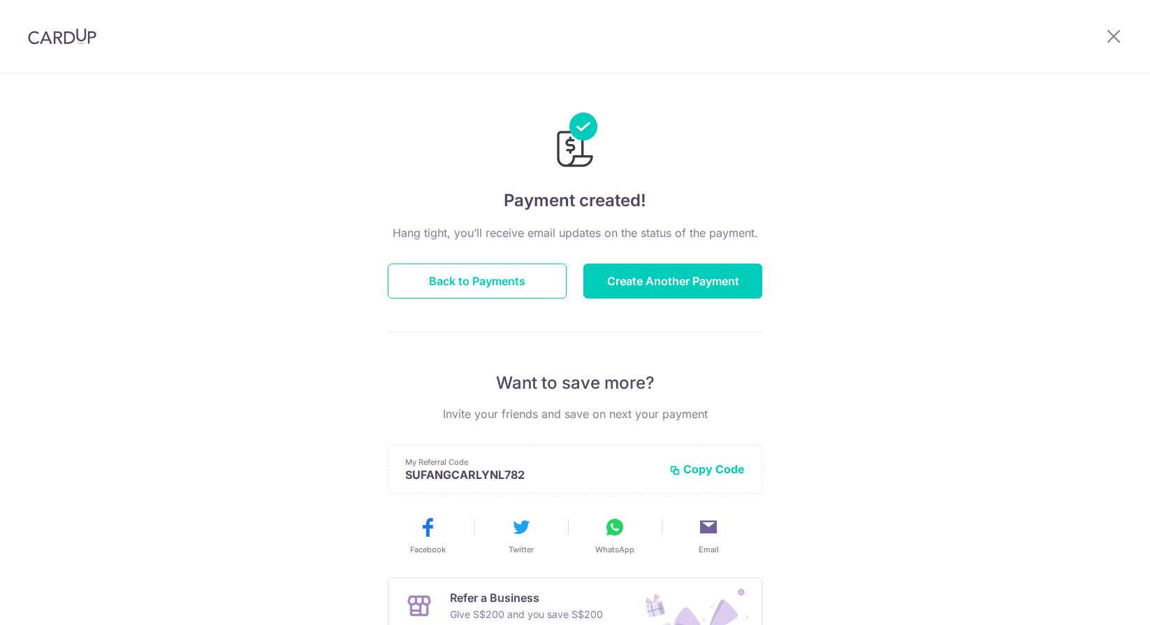 This screenshot has height=625, width=1150. I want to click on p: SUFANGCARLYNL782, so click(532, 474).